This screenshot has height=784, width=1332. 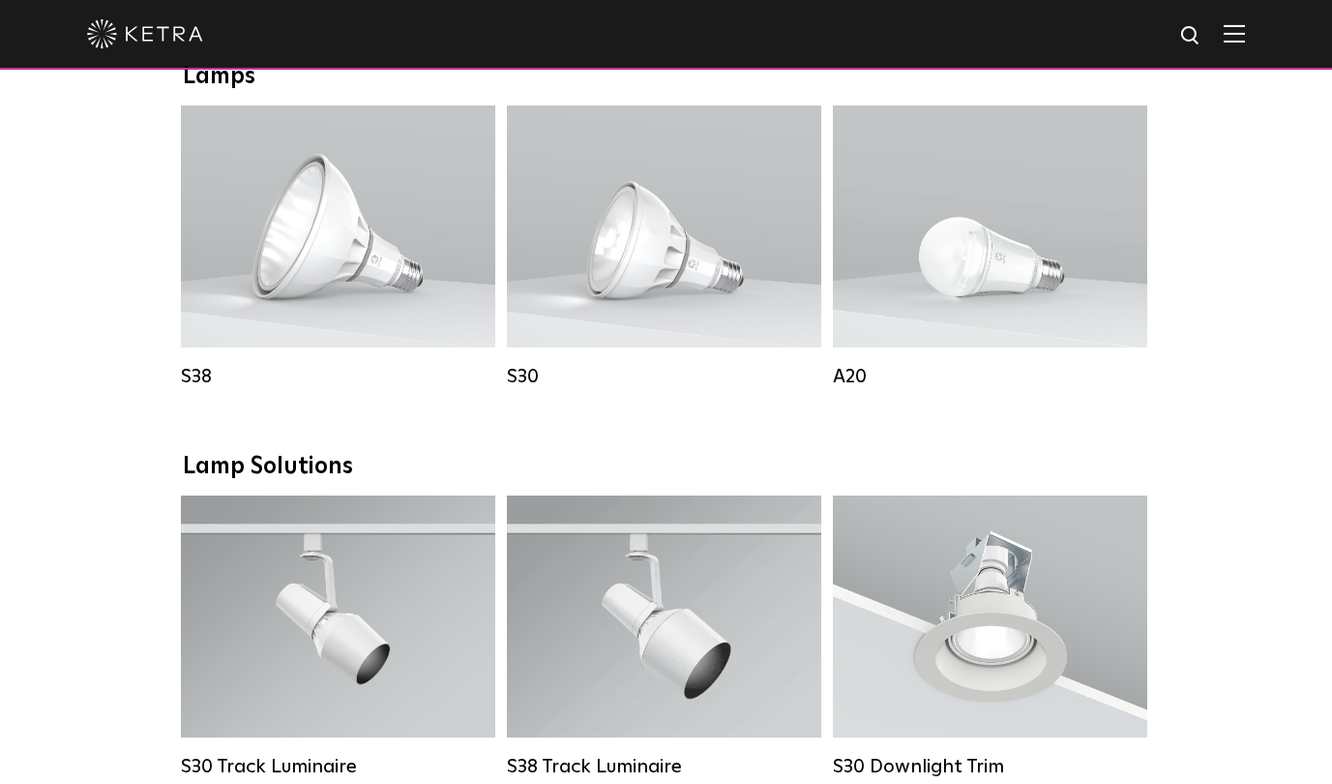 What do you see at coordinates (990, 247) in the screenshot?
I see `a: A20 Lumen Output:600 / 800Colors:White / BlackBase Type:E26 Edison Base / GU24Beam Angles:Omni-Di...` at bounding box center [990, 247].